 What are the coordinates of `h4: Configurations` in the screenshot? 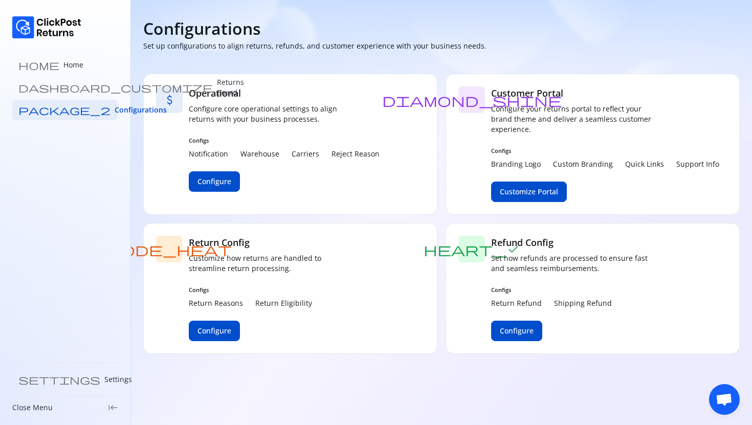 It's located at (202, 29).